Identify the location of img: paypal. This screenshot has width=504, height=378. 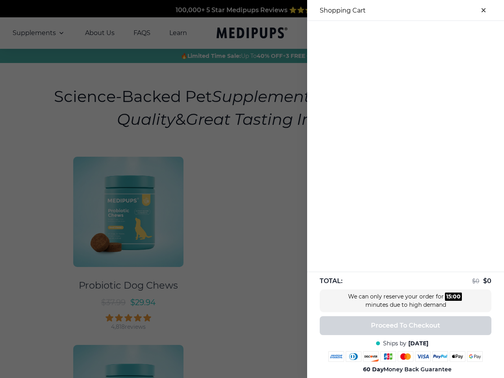
(441, 357).